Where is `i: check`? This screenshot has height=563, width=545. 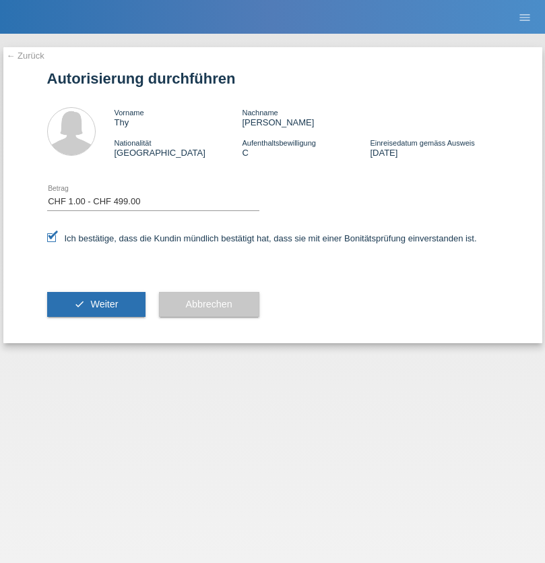
i: check is located at coordinates (80, 304).